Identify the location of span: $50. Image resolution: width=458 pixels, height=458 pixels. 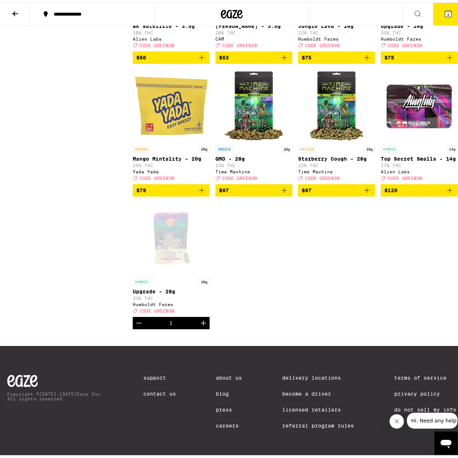
(141, 55).